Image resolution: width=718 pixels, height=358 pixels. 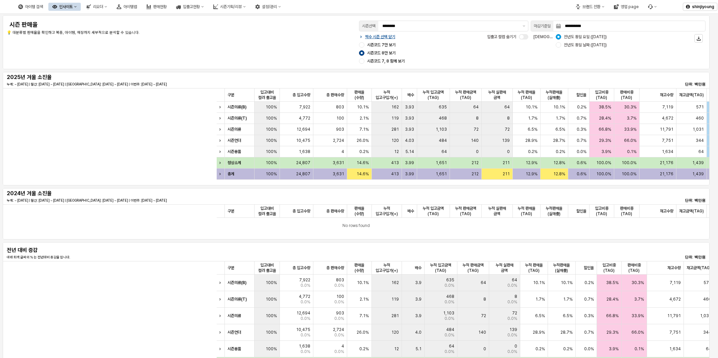 What do you see at coordinates (304, 118) in the screenshot?
I see `span: 4,772` at bounding box center [304, 118].